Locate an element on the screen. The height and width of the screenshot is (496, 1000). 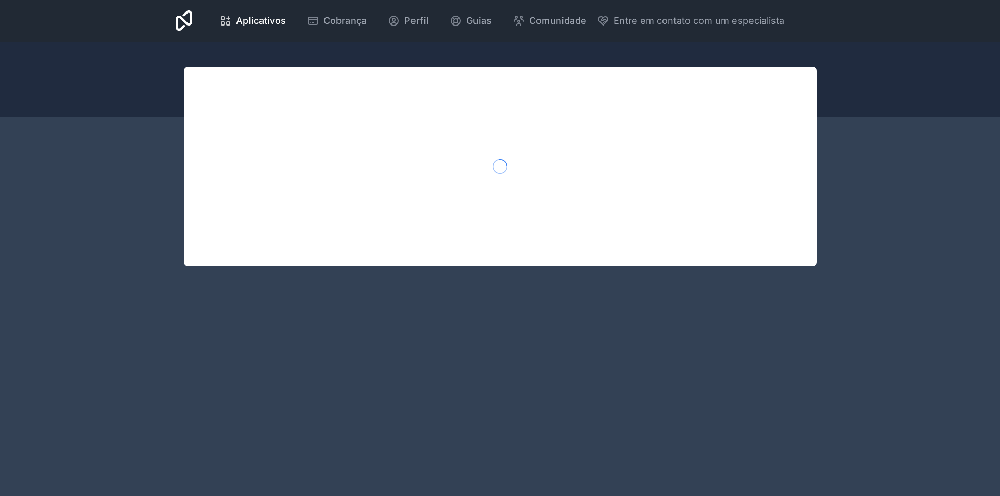
font: Cobrança is located at coordinates (345, 20).